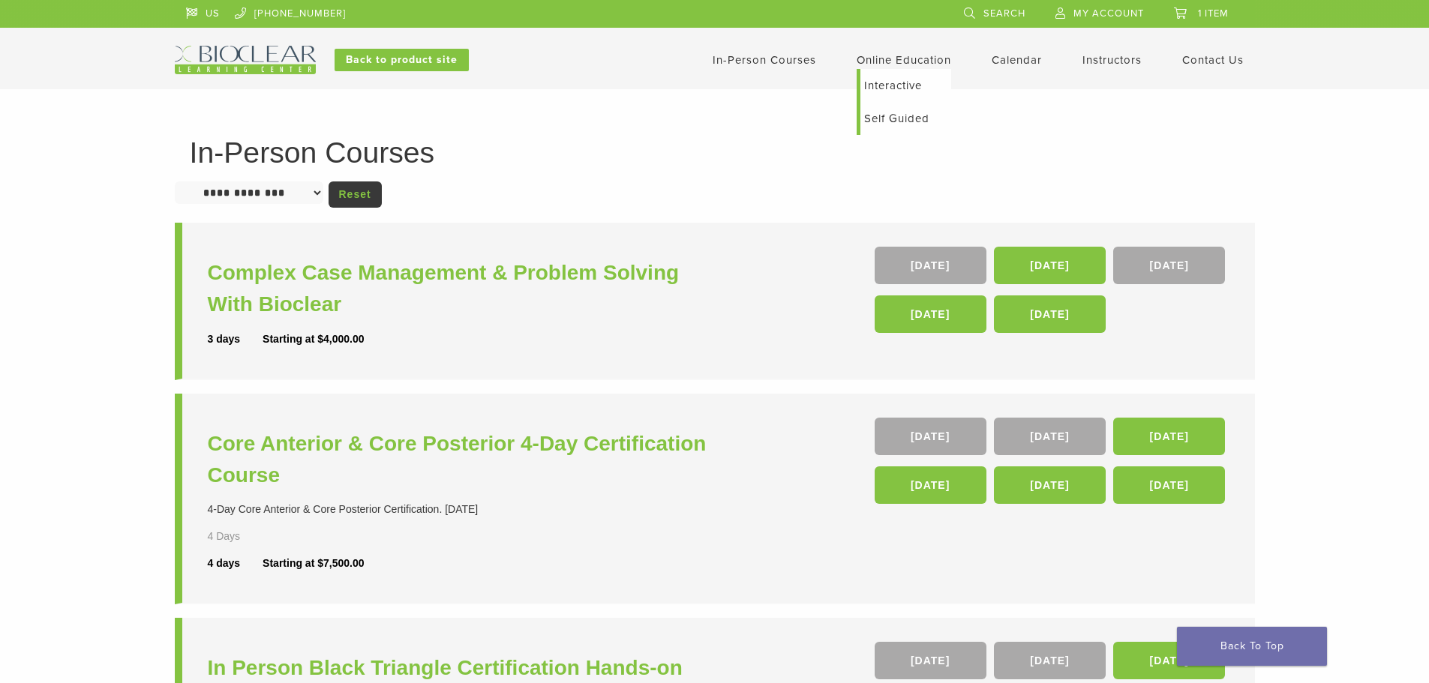 This screenshot has width=1429, height=683. Describe the element at coordinates (235, 563) in the screenshot. I see `div: 4 days` at that location.